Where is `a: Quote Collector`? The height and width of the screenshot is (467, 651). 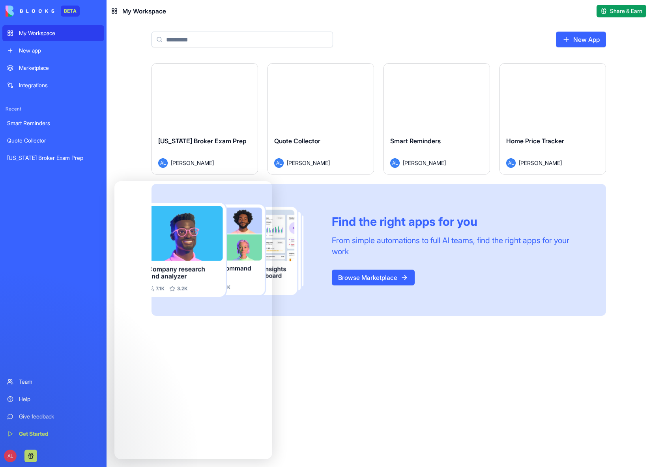
a: Quote Collector is located at coordinates (53, 140).